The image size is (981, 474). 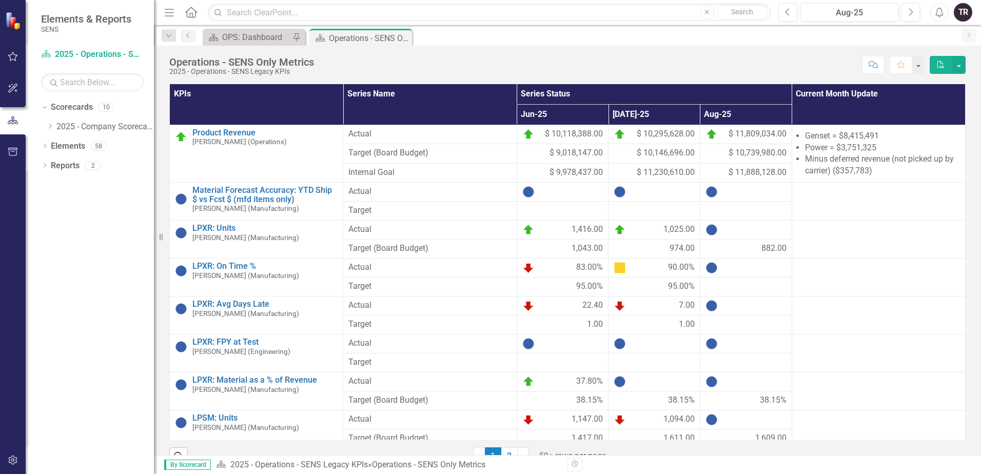 What do you see at coordinates (247, 37) in the screenshot?
I see `a: OPS: Dashboard` at bounding box center [247, 37].